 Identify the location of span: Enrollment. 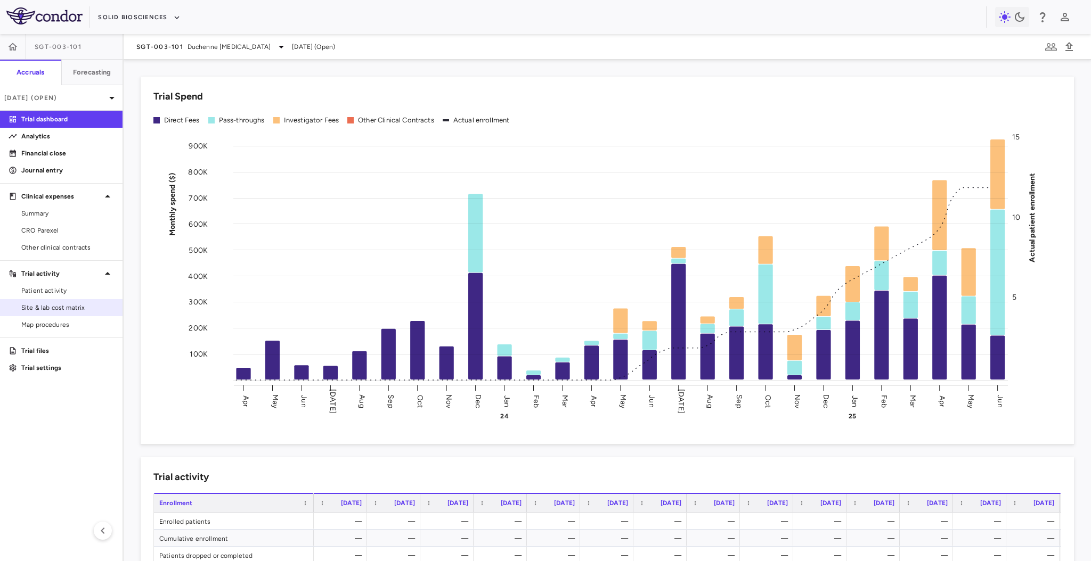
(176, 503).